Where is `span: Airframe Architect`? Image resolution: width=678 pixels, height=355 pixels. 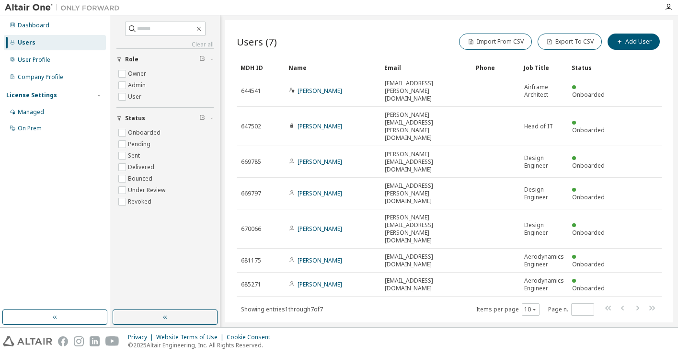 span: Airframe Architect is located at coordinates (544, 91).